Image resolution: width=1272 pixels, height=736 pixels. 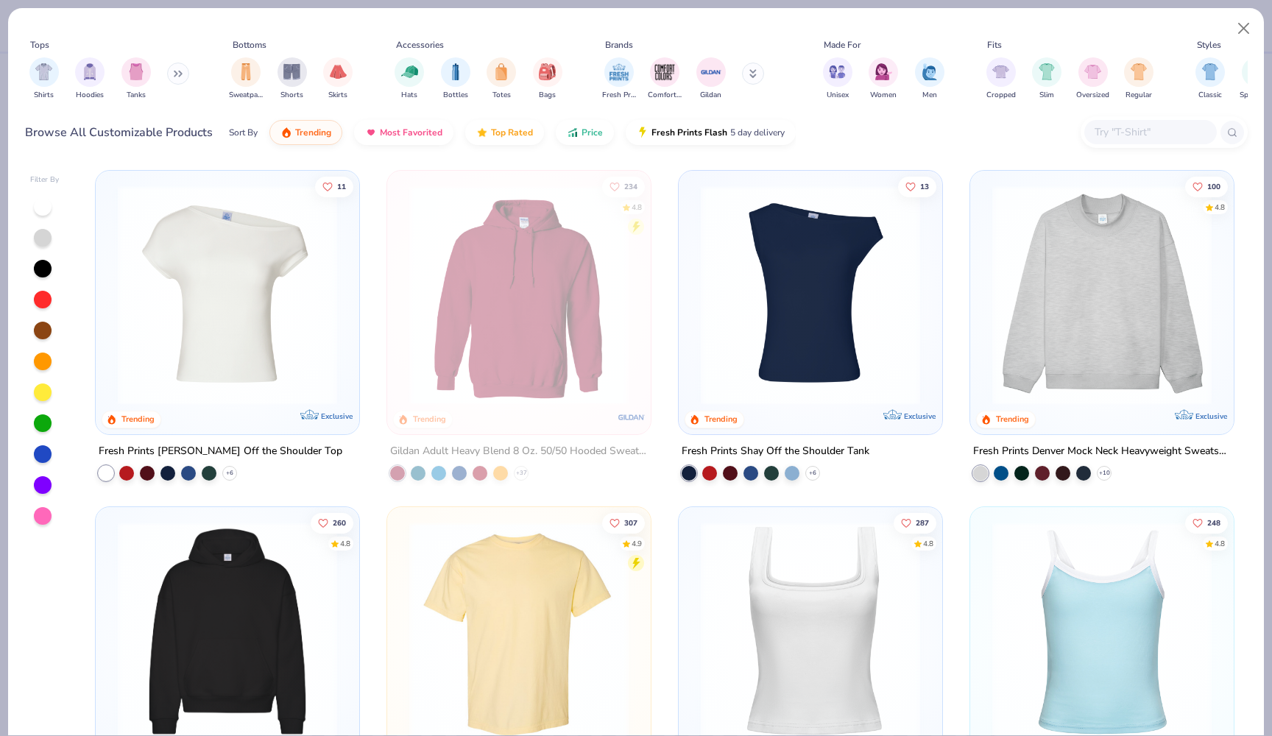 What do you see at coordinates (501, 95) in the screenshot?
I see `span: Totes` at bounding box center [501, 95].